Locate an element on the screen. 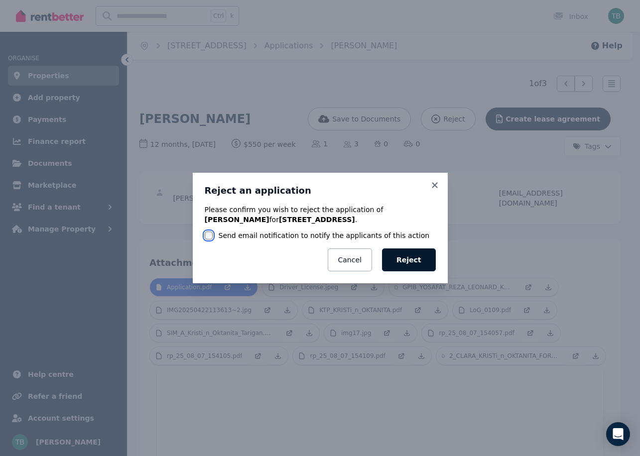  h3: Reject an application is located at coordinates (320, 191).